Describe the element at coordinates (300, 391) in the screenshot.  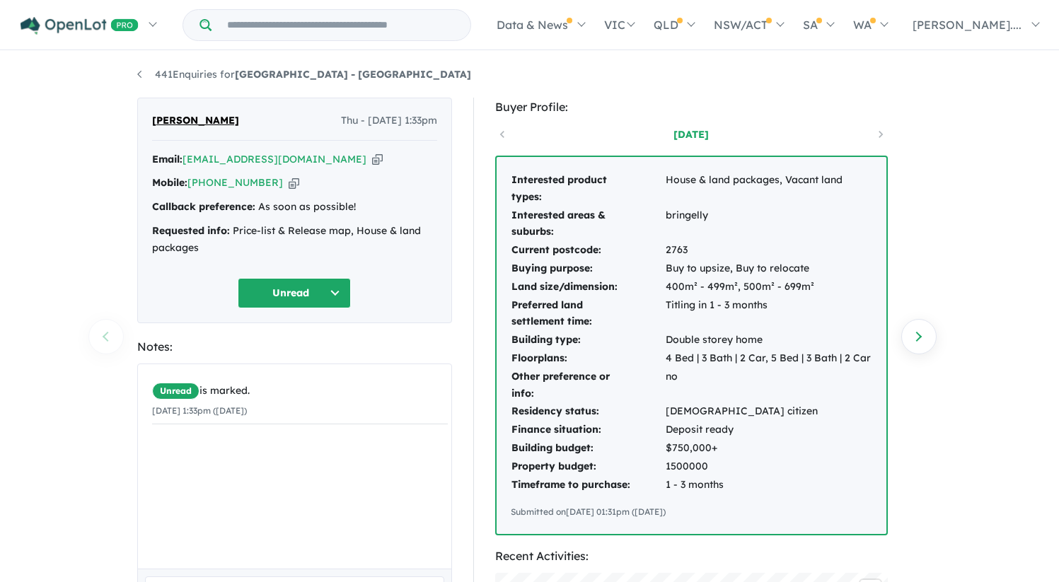
I see `div: is marked.` at that location.